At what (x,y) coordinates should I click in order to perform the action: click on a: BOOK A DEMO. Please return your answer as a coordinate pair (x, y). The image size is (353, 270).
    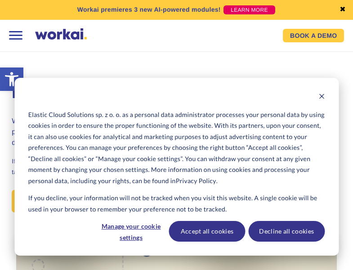
    Looking at the image, I should click on (313, 36).